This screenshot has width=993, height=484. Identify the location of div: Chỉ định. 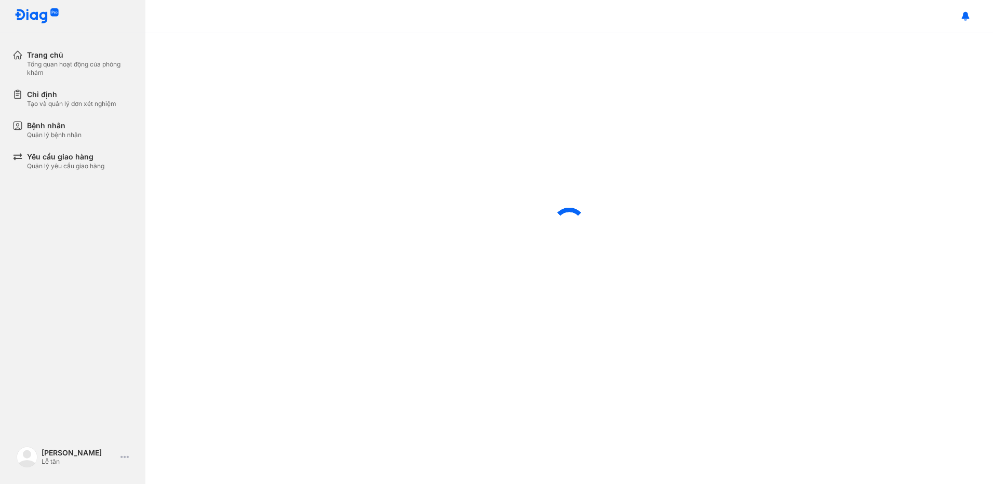
(72, 95).